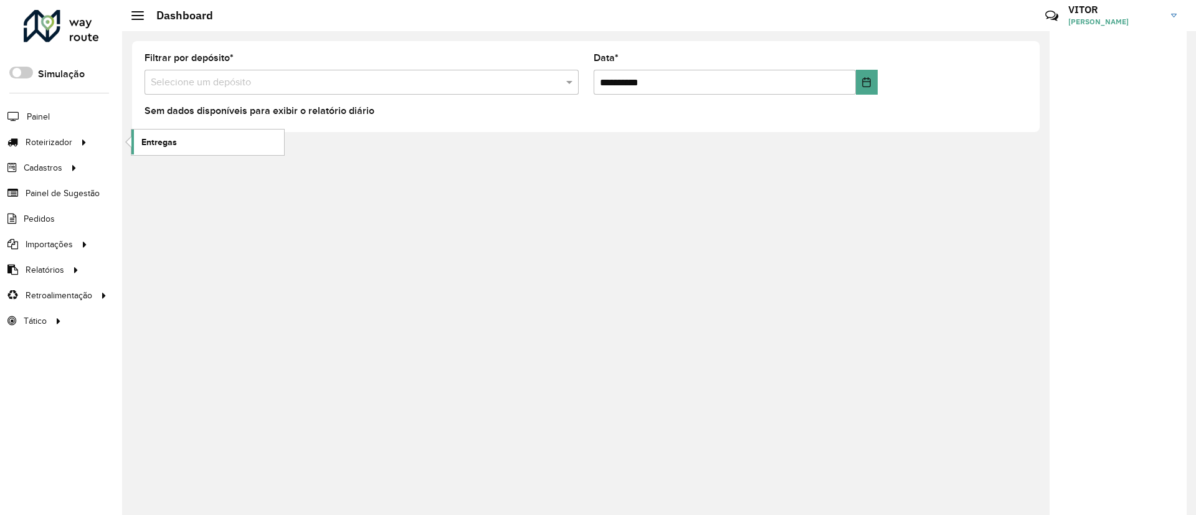 The width and height of the screenshot is (1196, 515). I want to click on span: Painel de Sugestão, so click(62, 193).